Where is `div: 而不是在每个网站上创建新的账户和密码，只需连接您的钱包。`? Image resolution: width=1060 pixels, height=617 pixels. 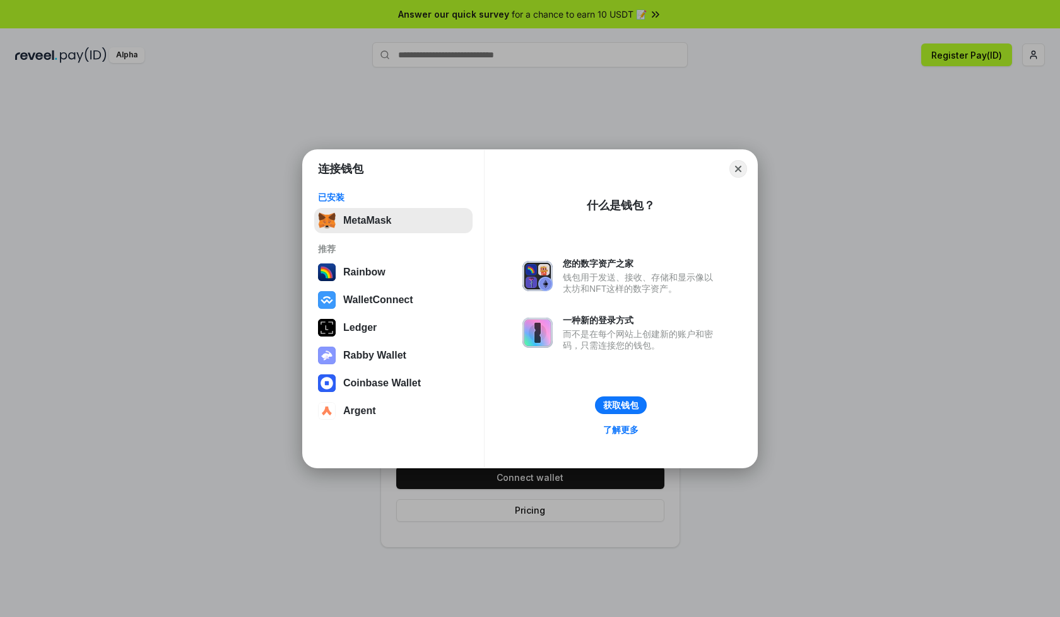 div: 而不是在每个网站上创建新的账户和密码，只需连接您的钱包。 is located at coordinates (641, 340).